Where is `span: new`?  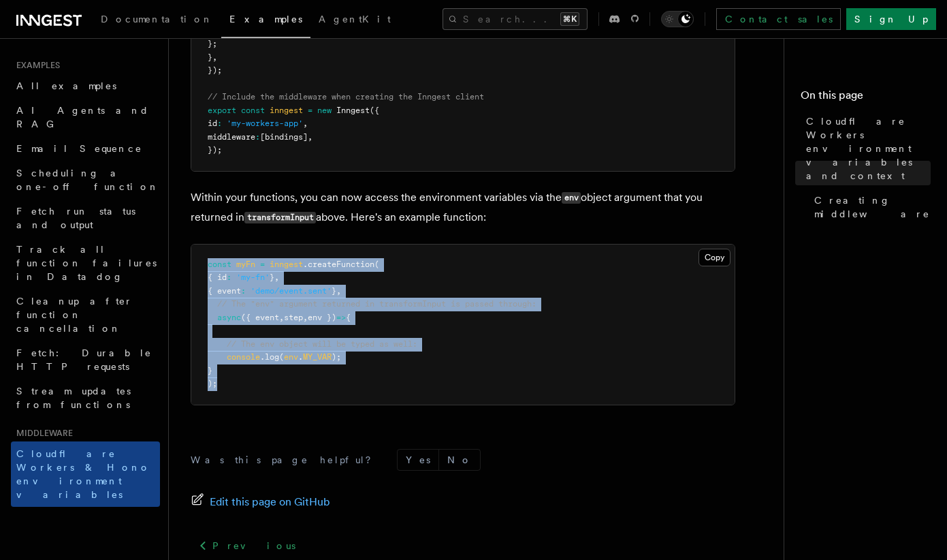
span: new is located at coordinates (324, 110).